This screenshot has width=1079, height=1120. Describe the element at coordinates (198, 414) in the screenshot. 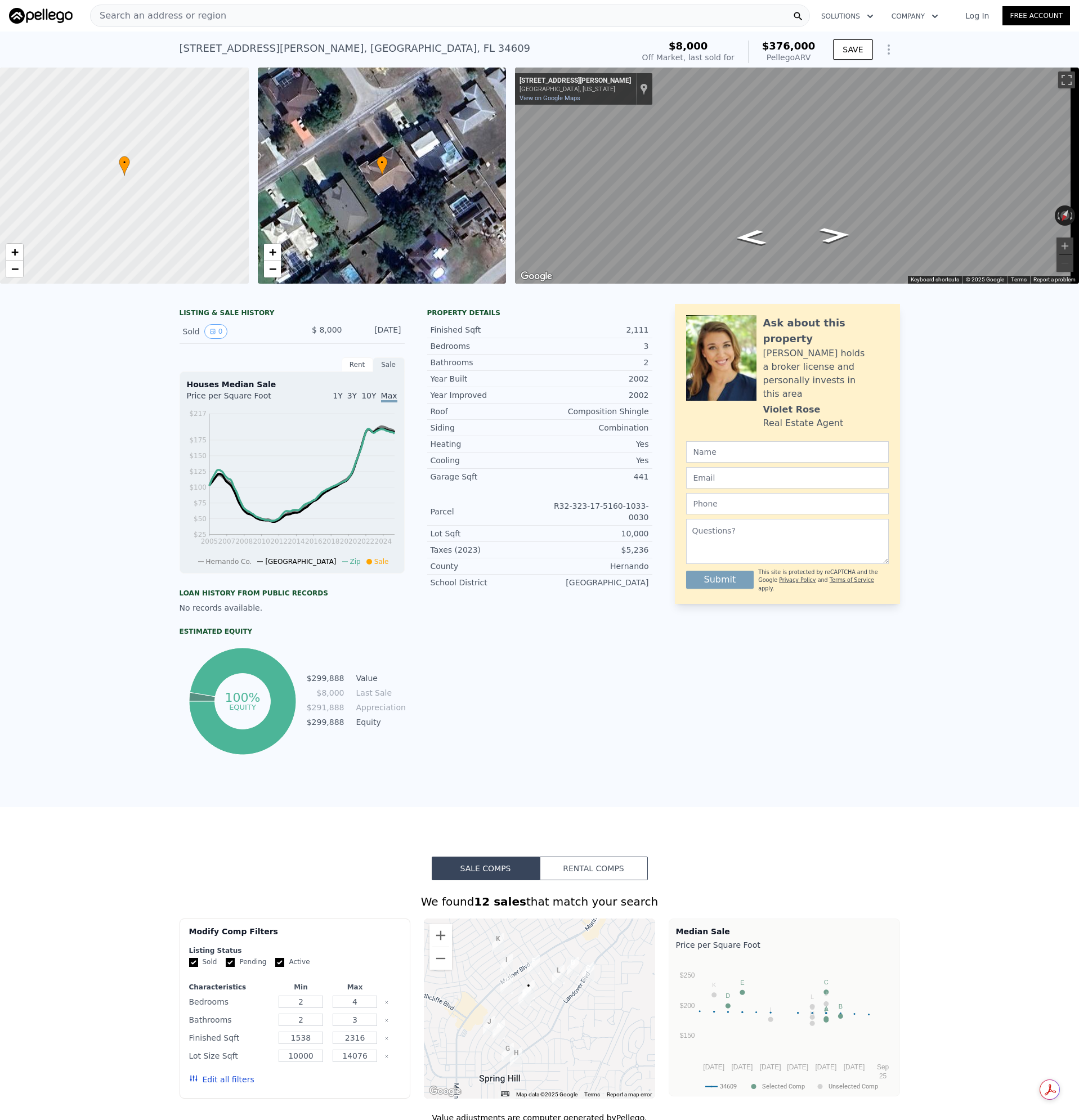

I see `tspan: $217` at that location.